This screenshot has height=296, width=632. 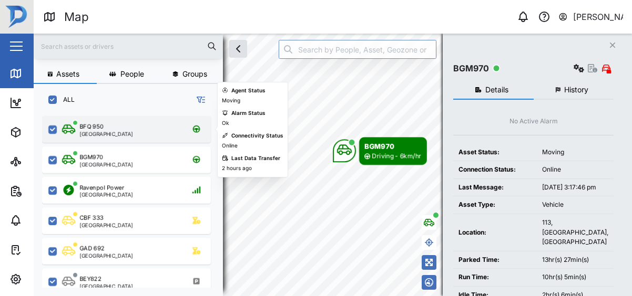 I want to click on span: People, so click(x=132, y=74).